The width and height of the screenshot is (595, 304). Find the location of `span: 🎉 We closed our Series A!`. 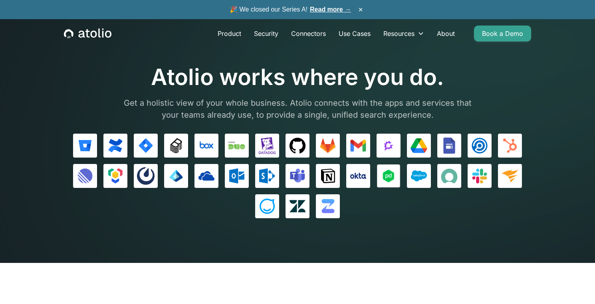

span: 🎉 We closed our Series A! is located at coordinates (290, 10).